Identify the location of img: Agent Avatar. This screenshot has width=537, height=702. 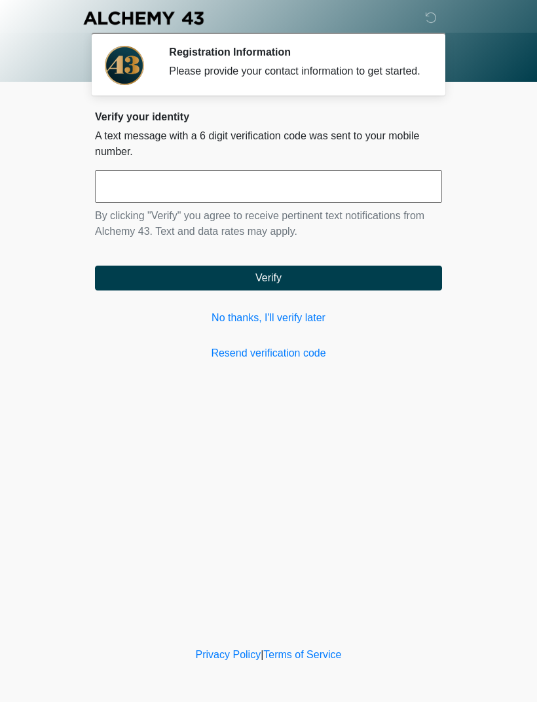
(124, 65).